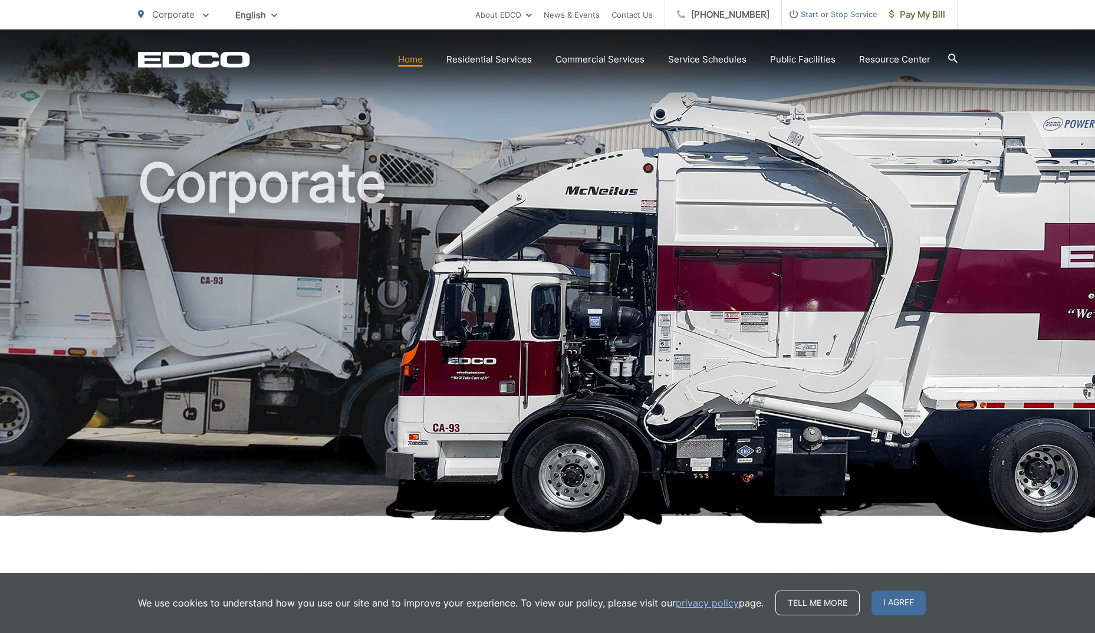 This screenshot has width=1095, height=633. I want to click on a: Home, so click(410, 60).